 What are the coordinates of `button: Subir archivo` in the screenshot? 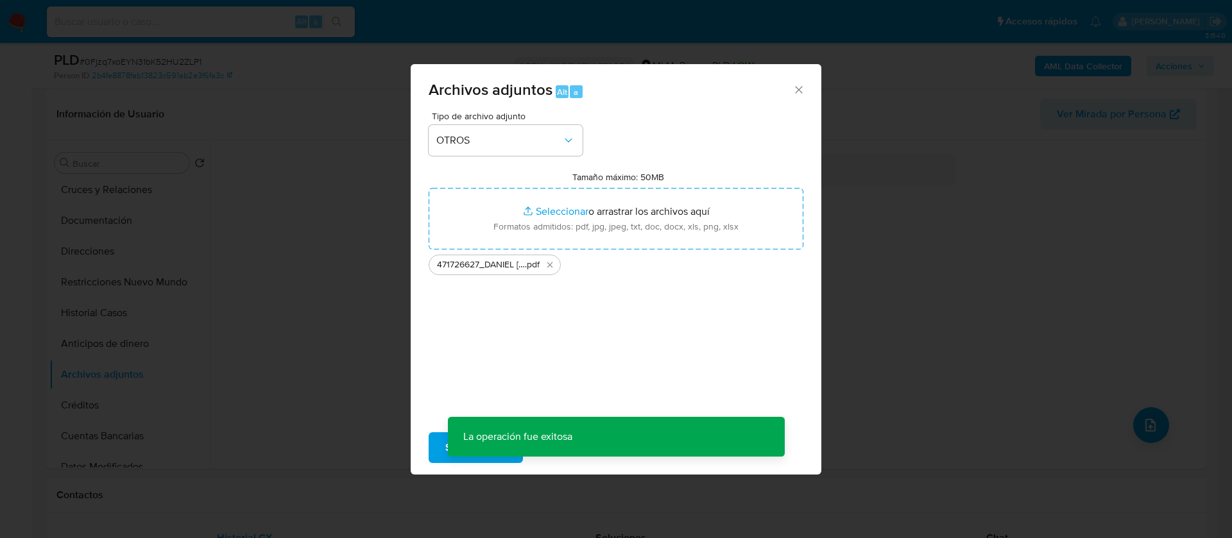 It's located at (476, 448).